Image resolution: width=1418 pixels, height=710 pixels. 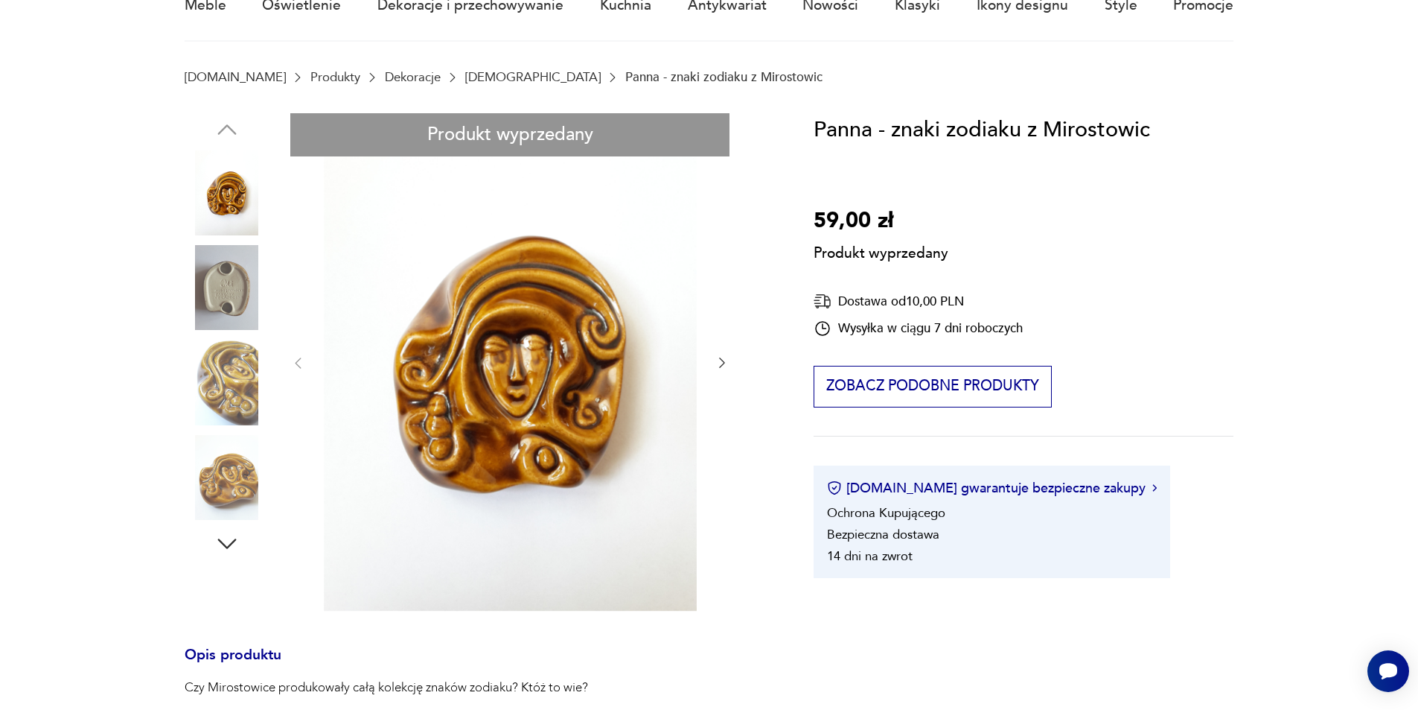 I want to click on a: Zobacz podobne produkty, so click(x=932, y=386).